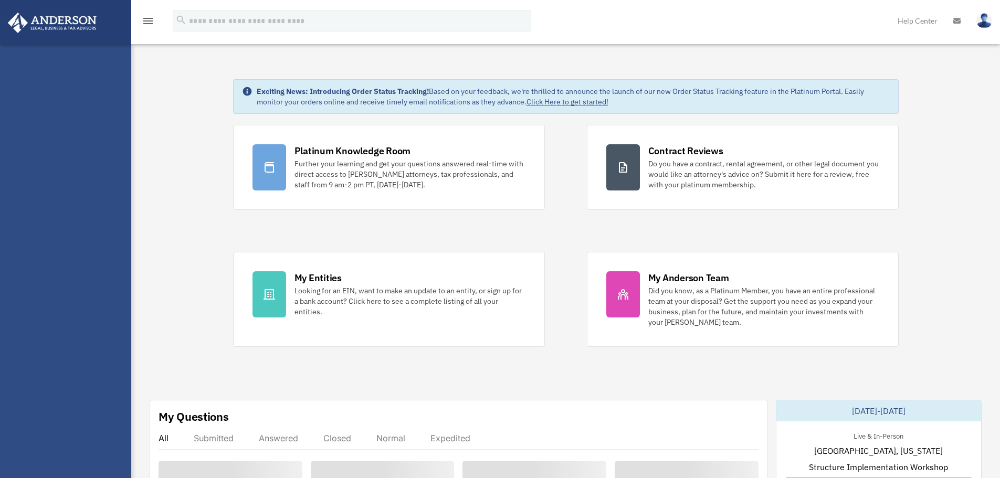 This screenshot has height=478, width=1000. I want to click on div: Platinum Knowledge Room, so click(353, 151).